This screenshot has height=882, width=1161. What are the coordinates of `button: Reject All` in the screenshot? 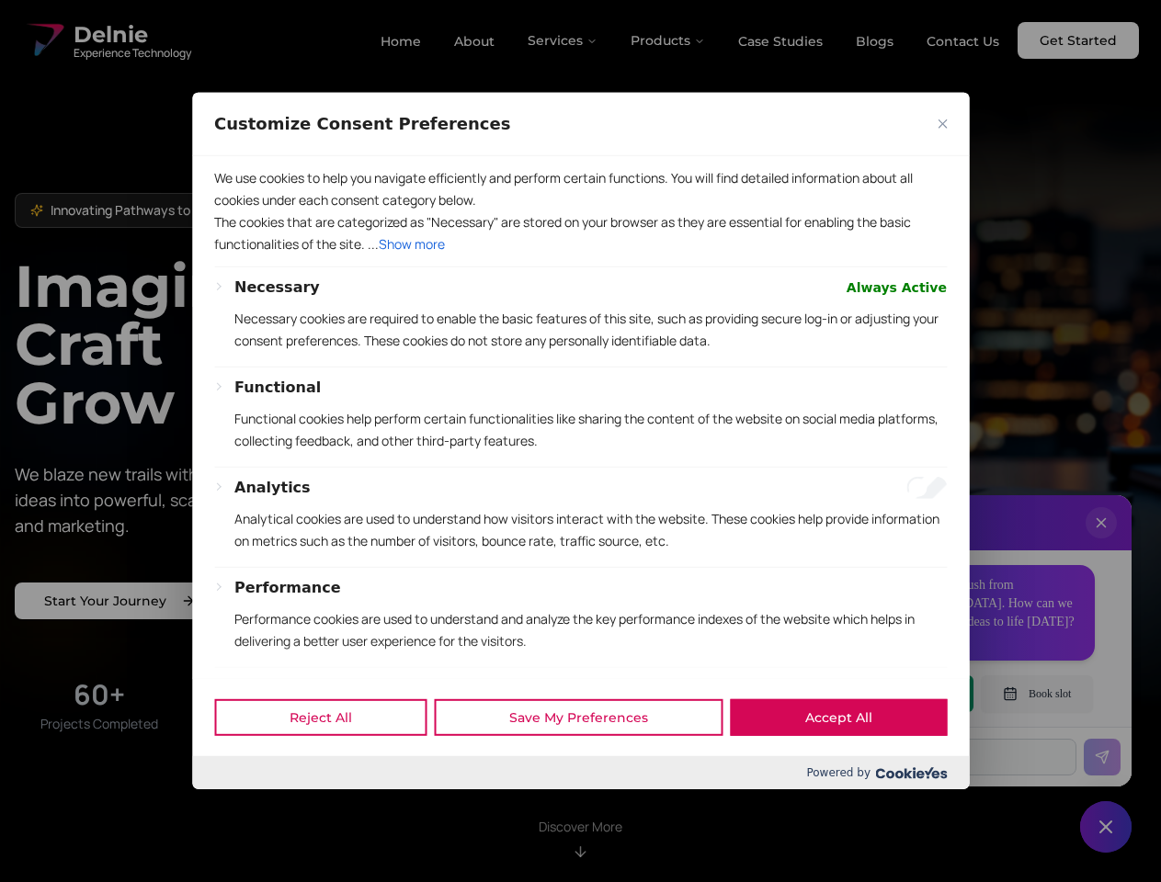 It's located at (320, 718).